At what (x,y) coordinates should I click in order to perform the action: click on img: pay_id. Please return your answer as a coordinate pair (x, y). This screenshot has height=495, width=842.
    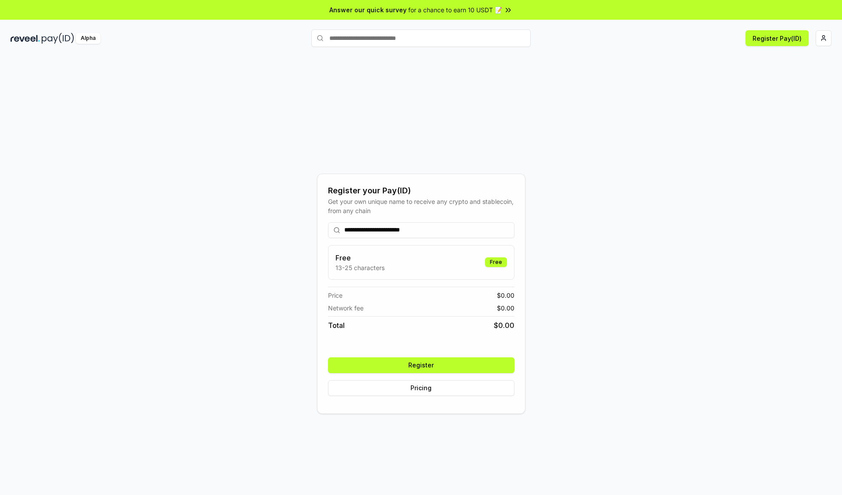
    Looking at the image, I should click on (58, 38).